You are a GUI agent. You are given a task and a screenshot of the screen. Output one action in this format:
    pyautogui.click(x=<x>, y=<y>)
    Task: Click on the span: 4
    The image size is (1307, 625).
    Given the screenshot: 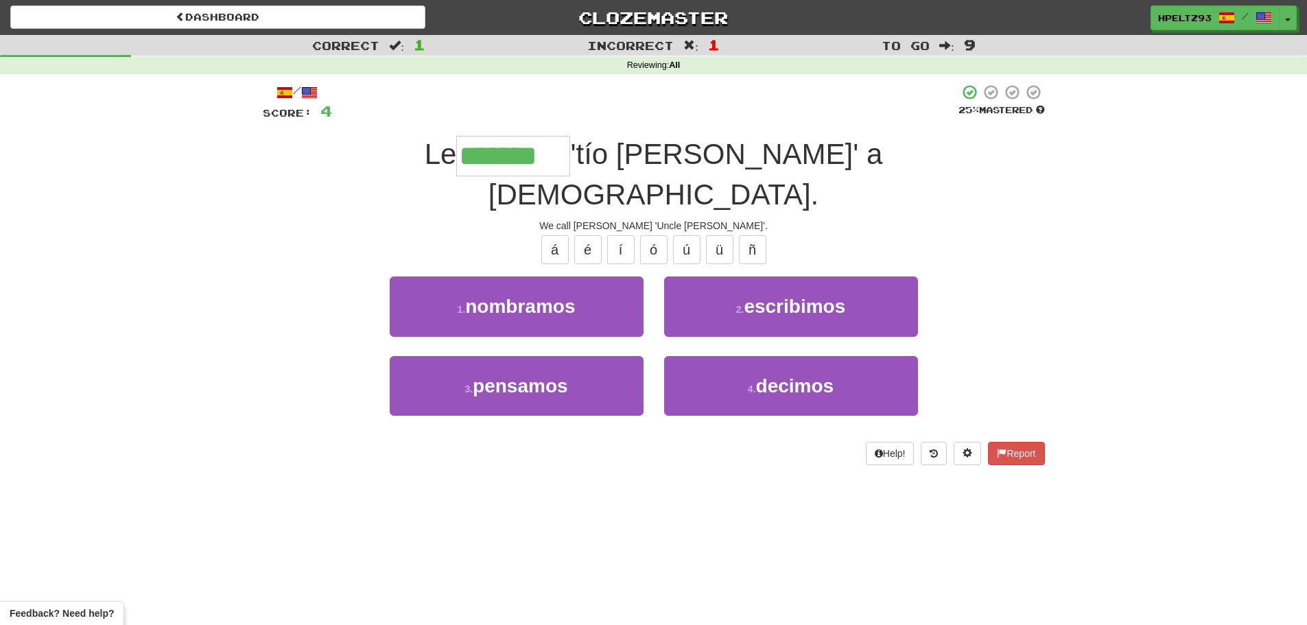 What is the action you would take?
    pyautogui.click(x=326, y=110)
    